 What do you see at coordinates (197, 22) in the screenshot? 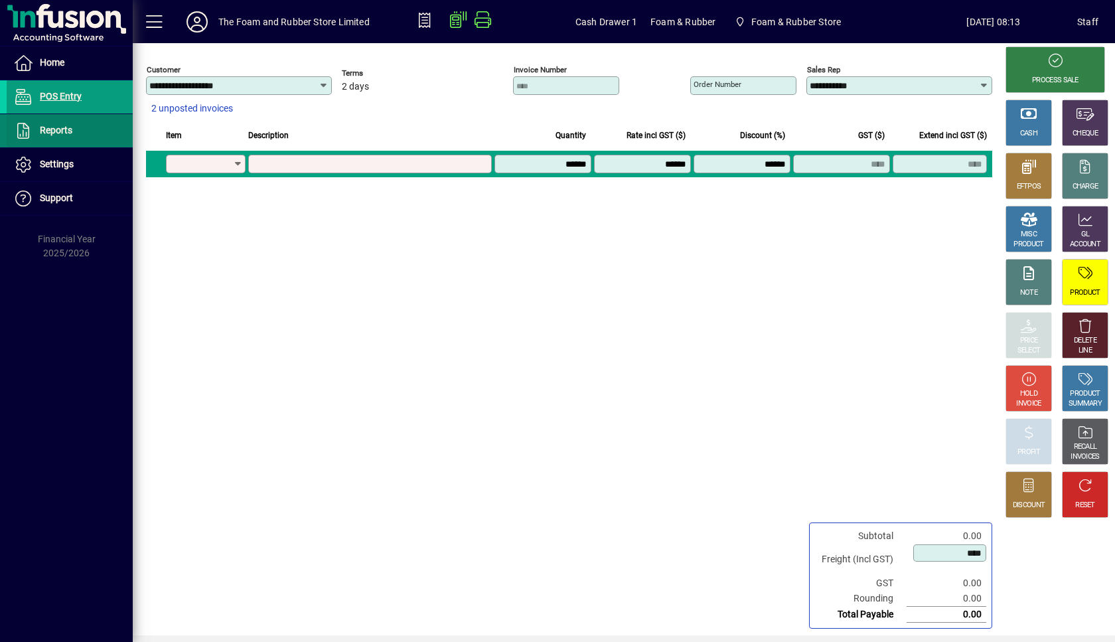
I see `button: Profile` at bounding box center [197, 22].